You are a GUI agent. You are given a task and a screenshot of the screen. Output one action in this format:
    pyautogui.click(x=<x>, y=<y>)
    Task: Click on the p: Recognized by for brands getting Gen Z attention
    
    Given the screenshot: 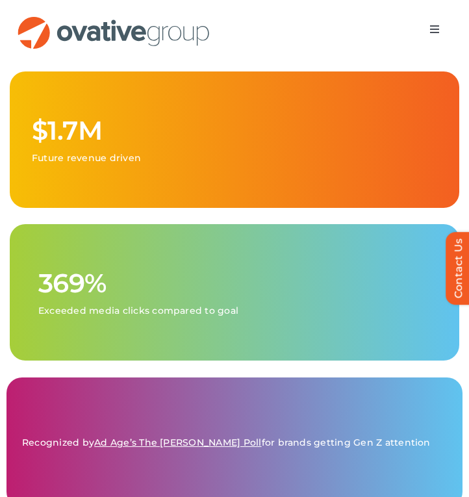 What is the action you would take?
    pyautogui.click(x=235, y=443)
    